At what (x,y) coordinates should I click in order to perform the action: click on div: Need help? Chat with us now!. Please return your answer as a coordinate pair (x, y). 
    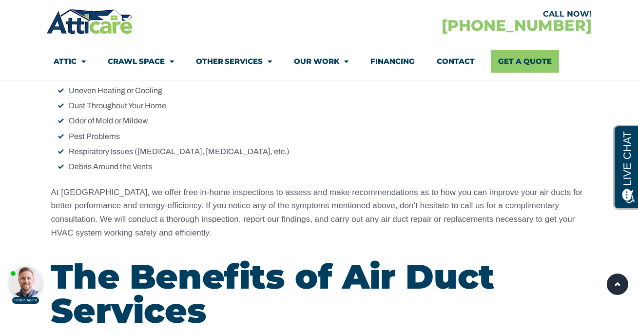
    Looking at the image, I should click on (20, 50).